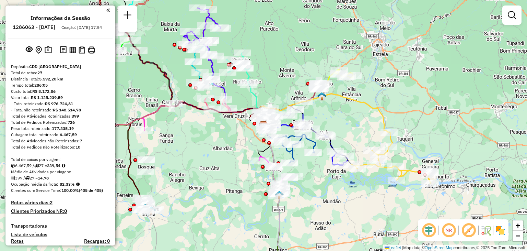  What do you see at coordinates (60, 141) in the screenshot?
I see `div: Total de Atividades não Roteirizadas:` at bounding box center [60, 141].